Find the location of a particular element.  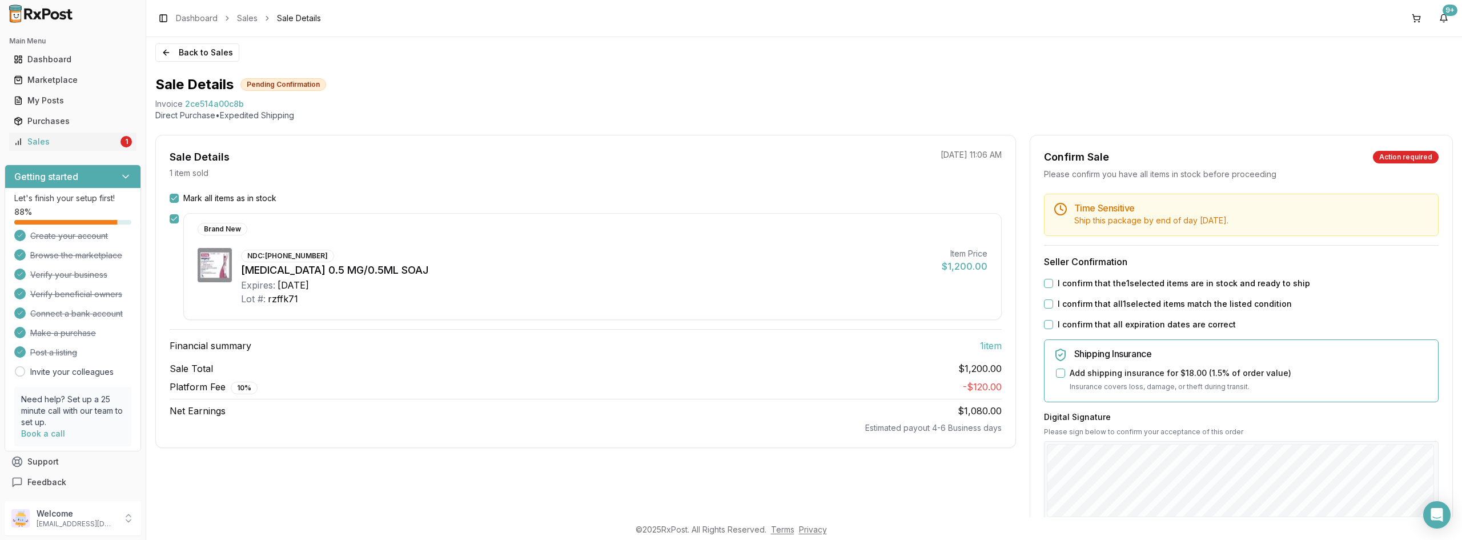

div: Lot #: is located at coordinates (253, 299).